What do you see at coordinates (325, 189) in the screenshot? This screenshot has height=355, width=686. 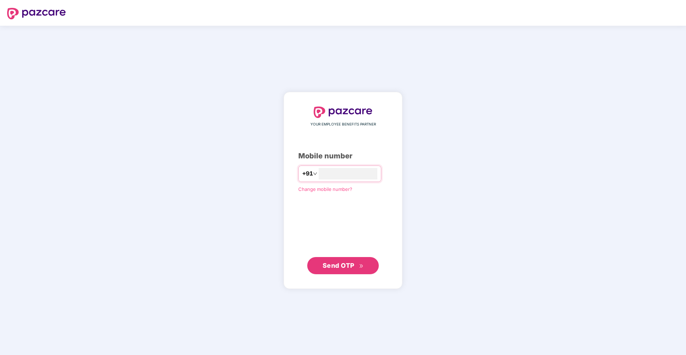 I see `a: Change mobile number?` at bounding box center [325, 189].